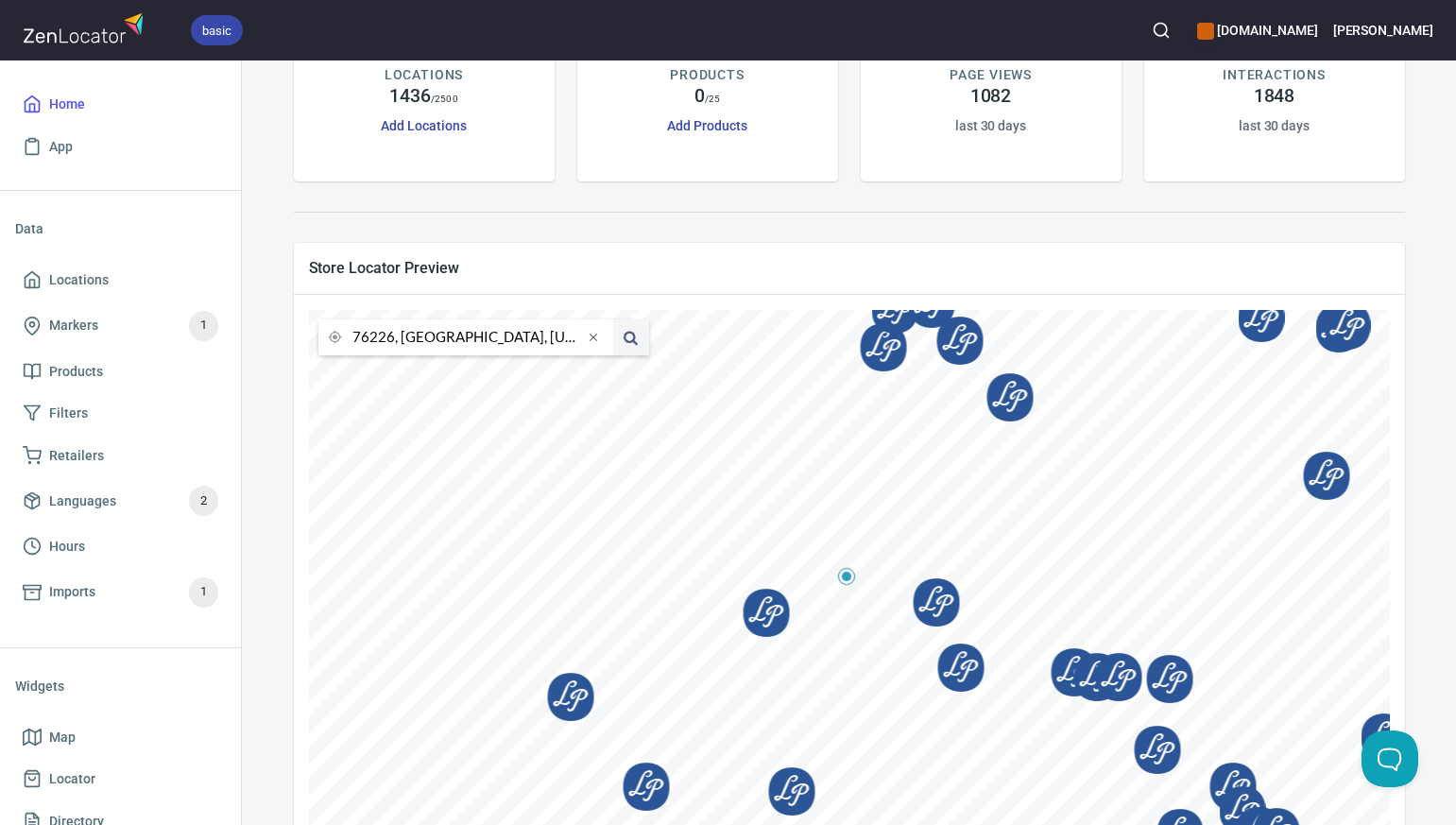  What do you see at coordinates (444, 98) in the screenshot?
I see `p: / 2500` at bounding box center [444, 98].